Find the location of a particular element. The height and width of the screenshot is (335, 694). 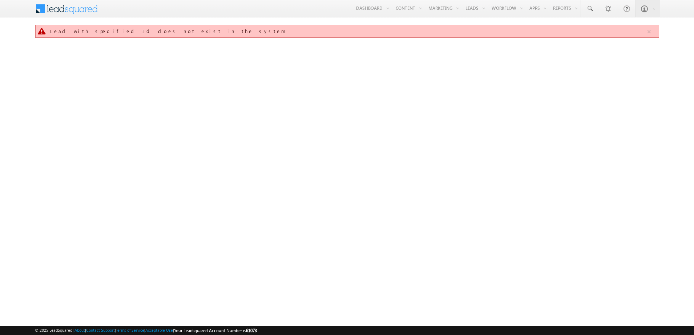

span: 61073 is located at coordinates (251, 330).